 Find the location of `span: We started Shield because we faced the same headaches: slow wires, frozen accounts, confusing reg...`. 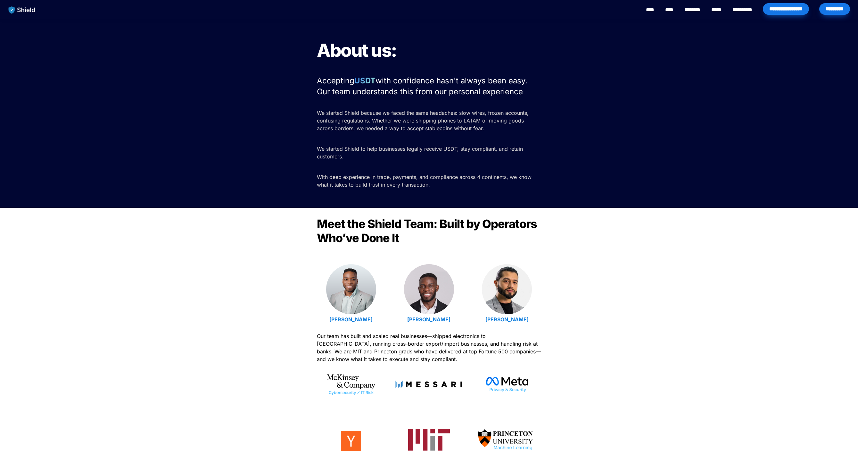

span: We started Shield because we faced the same headaches: slow wires, frozen accounts, confusing reg... is located at coordinates (424, 120).